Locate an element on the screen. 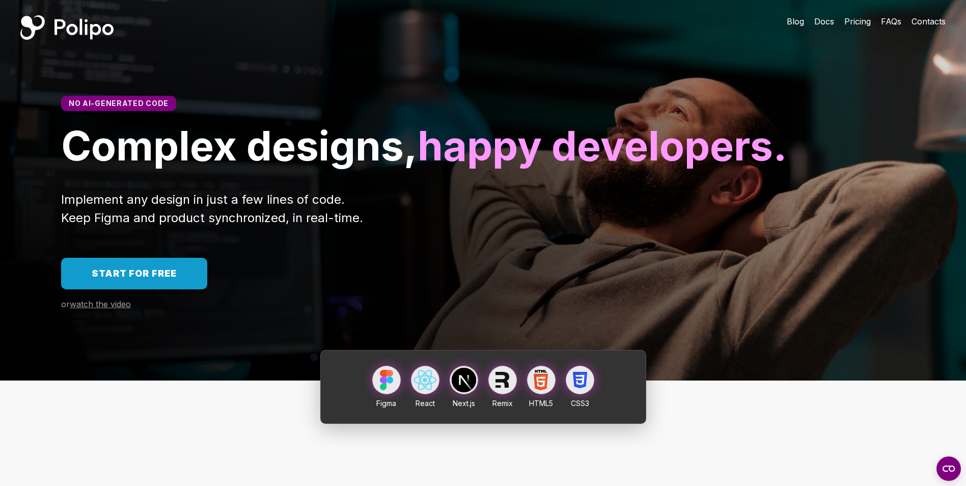 This screenshot has height=486, width=966. span: Next.js is located at coordinates (464, 403).